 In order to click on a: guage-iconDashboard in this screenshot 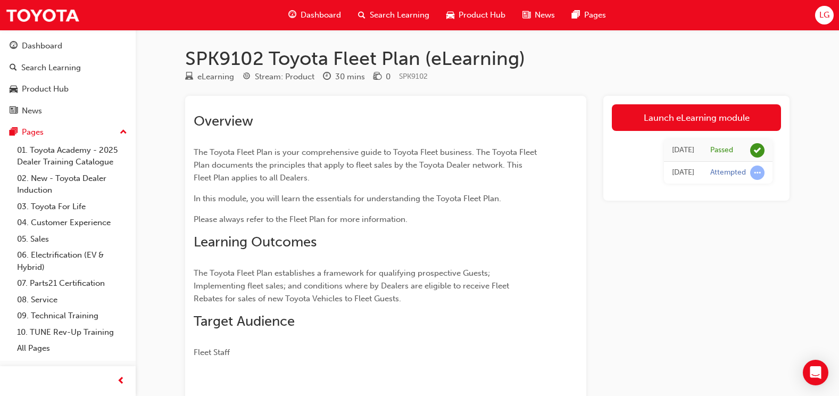, I will do `click(315, 15)`.